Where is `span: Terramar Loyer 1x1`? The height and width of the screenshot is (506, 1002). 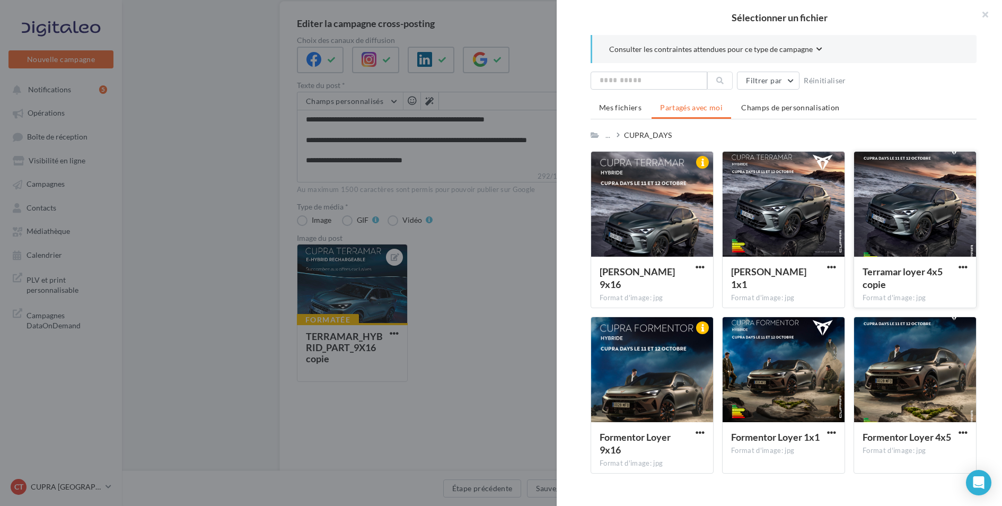 span: Terramar Loyer 1x1 is located at coordinates (769, 278).